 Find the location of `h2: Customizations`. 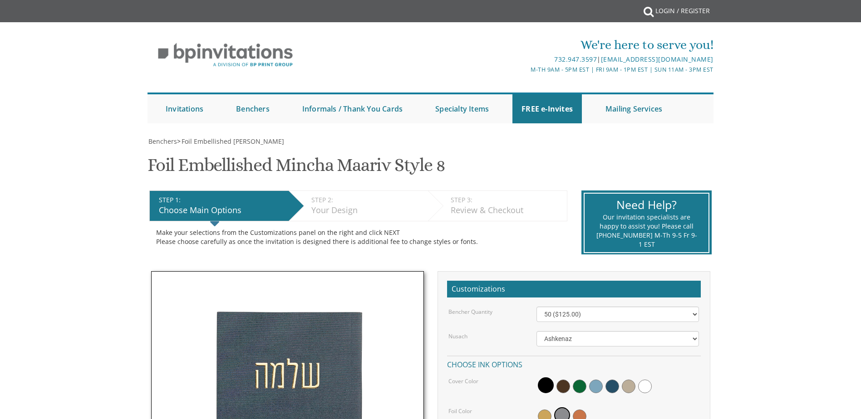

h2: Customizations is located at coordinates (573, 289).